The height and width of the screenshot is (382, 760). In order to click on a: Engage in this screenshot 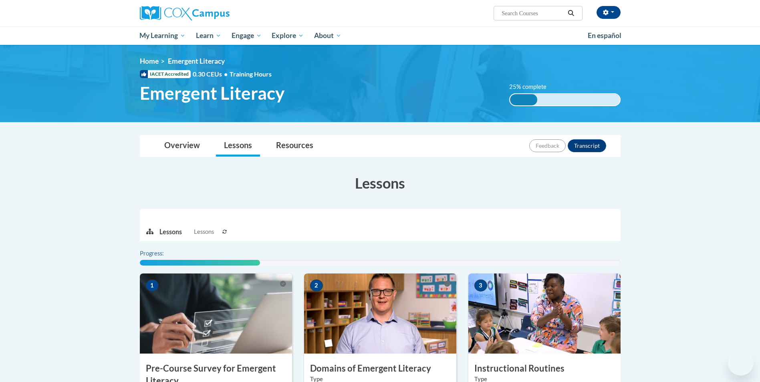, I will do `click(247, 36)`.